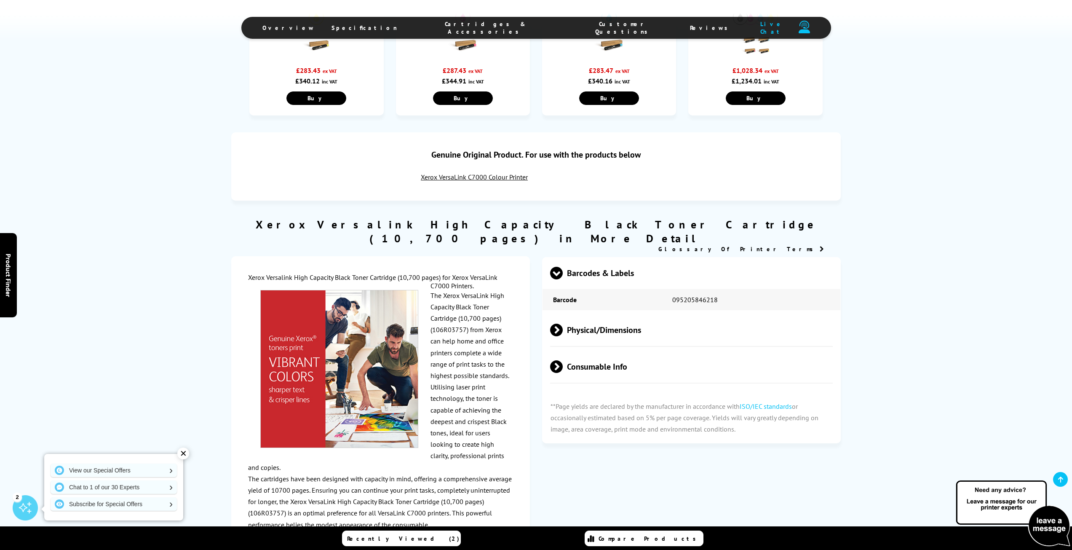 This screenshot has height=550, width=1072. I want to click on a: Compare Products, so click(644, 538).